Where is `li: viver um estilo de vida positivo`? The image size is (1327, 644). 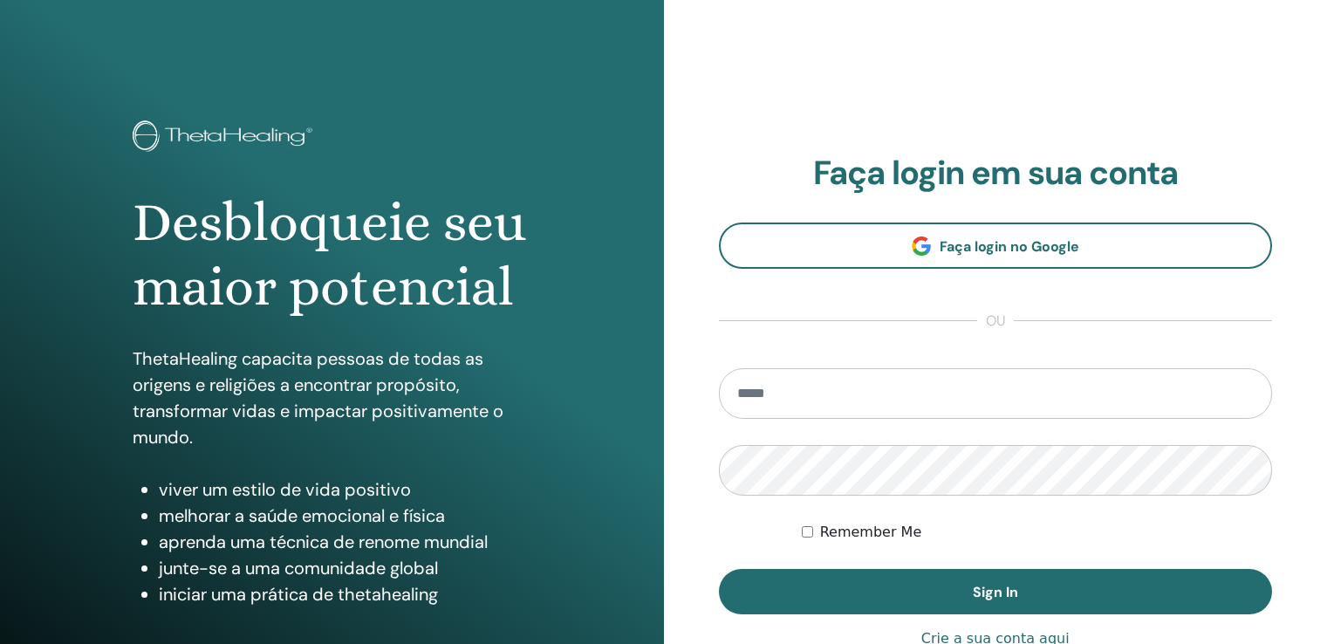
li: viver um estilo de vida positivo is located at coordinates (345, 489).